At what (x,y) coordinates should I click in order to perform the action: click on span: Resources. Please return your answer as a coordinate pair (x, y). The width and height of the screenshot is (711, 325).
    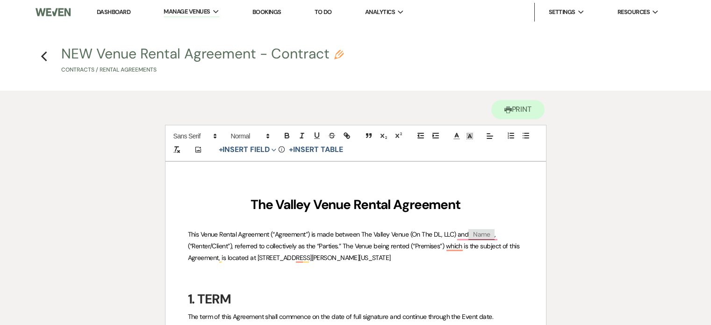
    Looking at the image, I should click on (633, 12).